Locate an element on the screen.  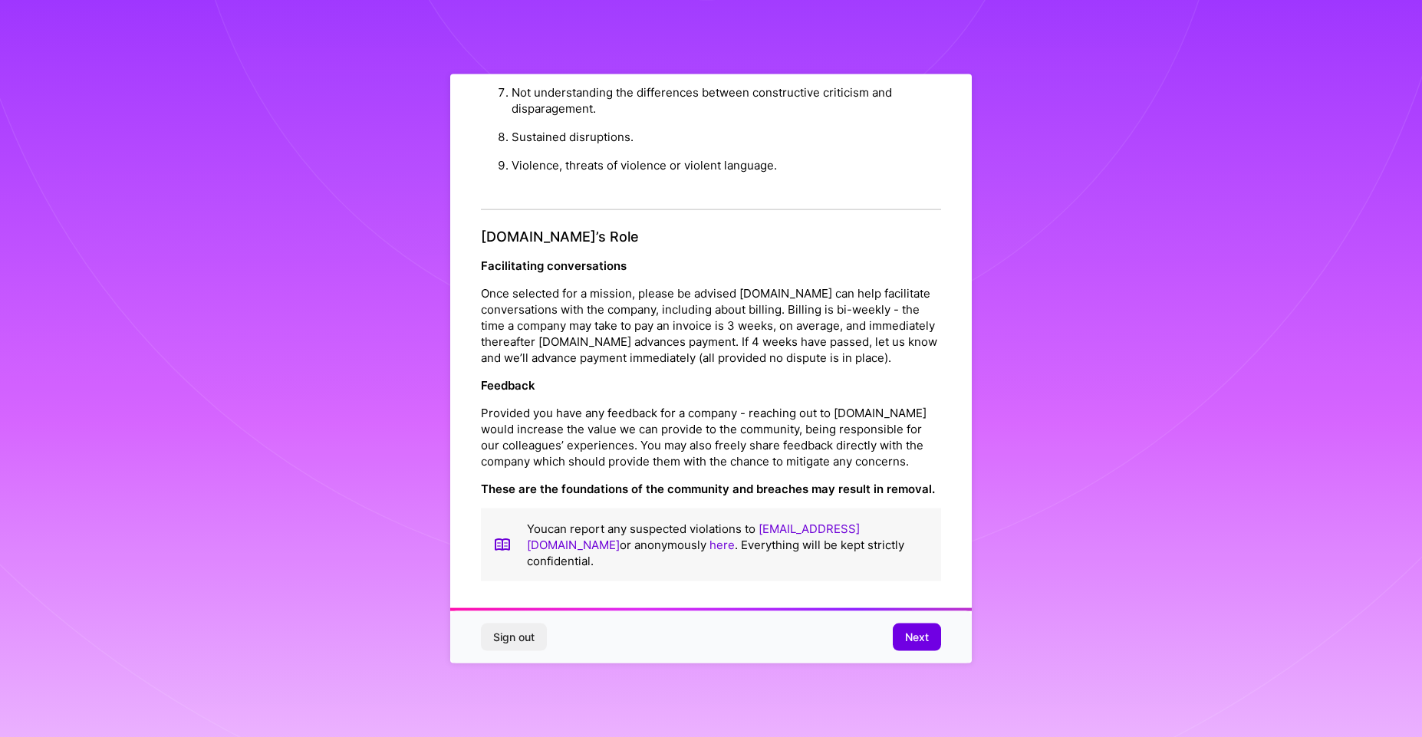
button: Next is located at coordinates (916, 637).